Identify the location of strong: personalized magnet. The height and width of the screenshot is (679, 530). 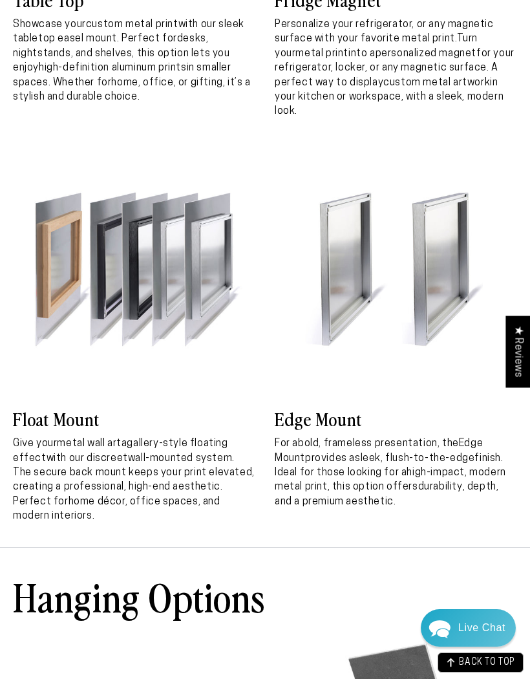
(426, 54).